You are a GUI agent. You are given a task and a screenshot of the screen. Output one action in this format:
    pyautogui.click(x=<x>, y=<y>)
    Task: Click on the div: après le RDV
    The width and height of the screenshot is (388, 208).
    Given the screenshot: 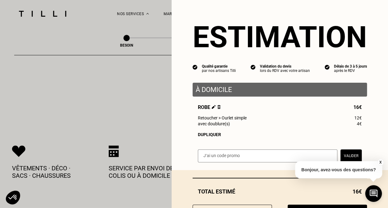 What is the action you would take?
    pyautogui.click(x=350, y=71)
    